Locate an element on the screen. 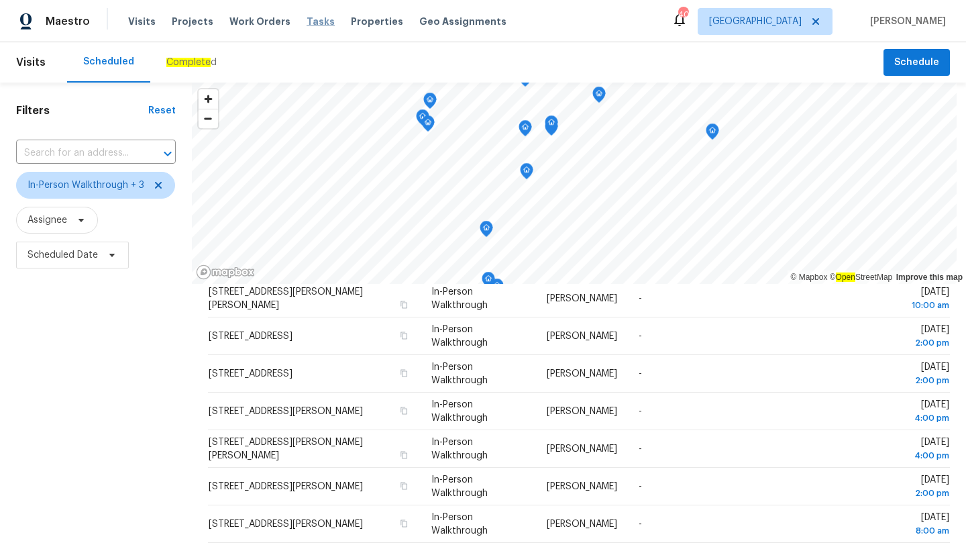 The width and height of the screenshot is (966, 545). canvas: Map is located at coordinates (574, 183).